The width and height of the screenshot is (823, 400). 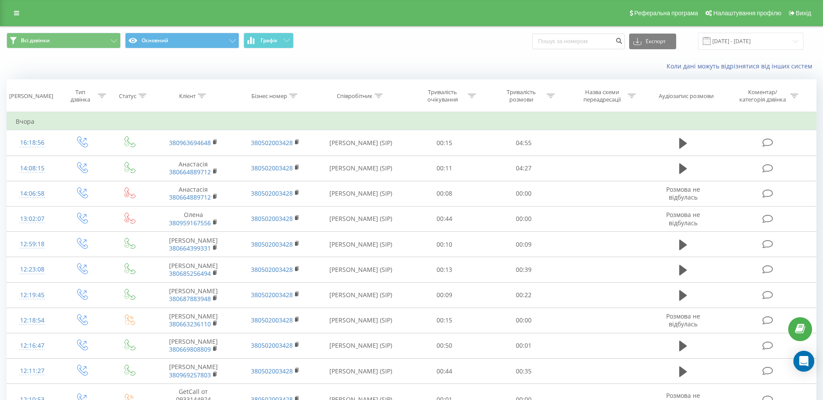 What do you see at coordinates (523, 143) in the screenshot?
I see `td: 04:55` at bounding box center [523, 143].